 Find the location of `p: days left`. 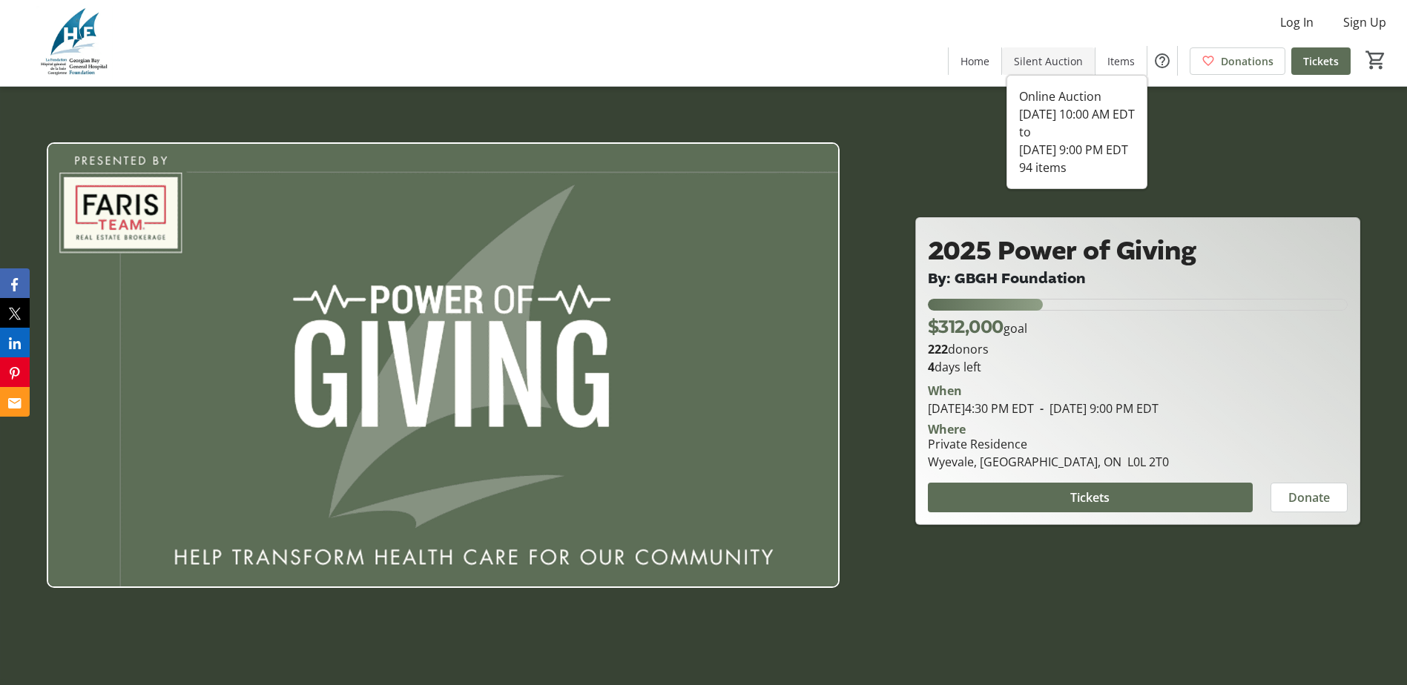

p: days left is located at coordinates (1138, 367).